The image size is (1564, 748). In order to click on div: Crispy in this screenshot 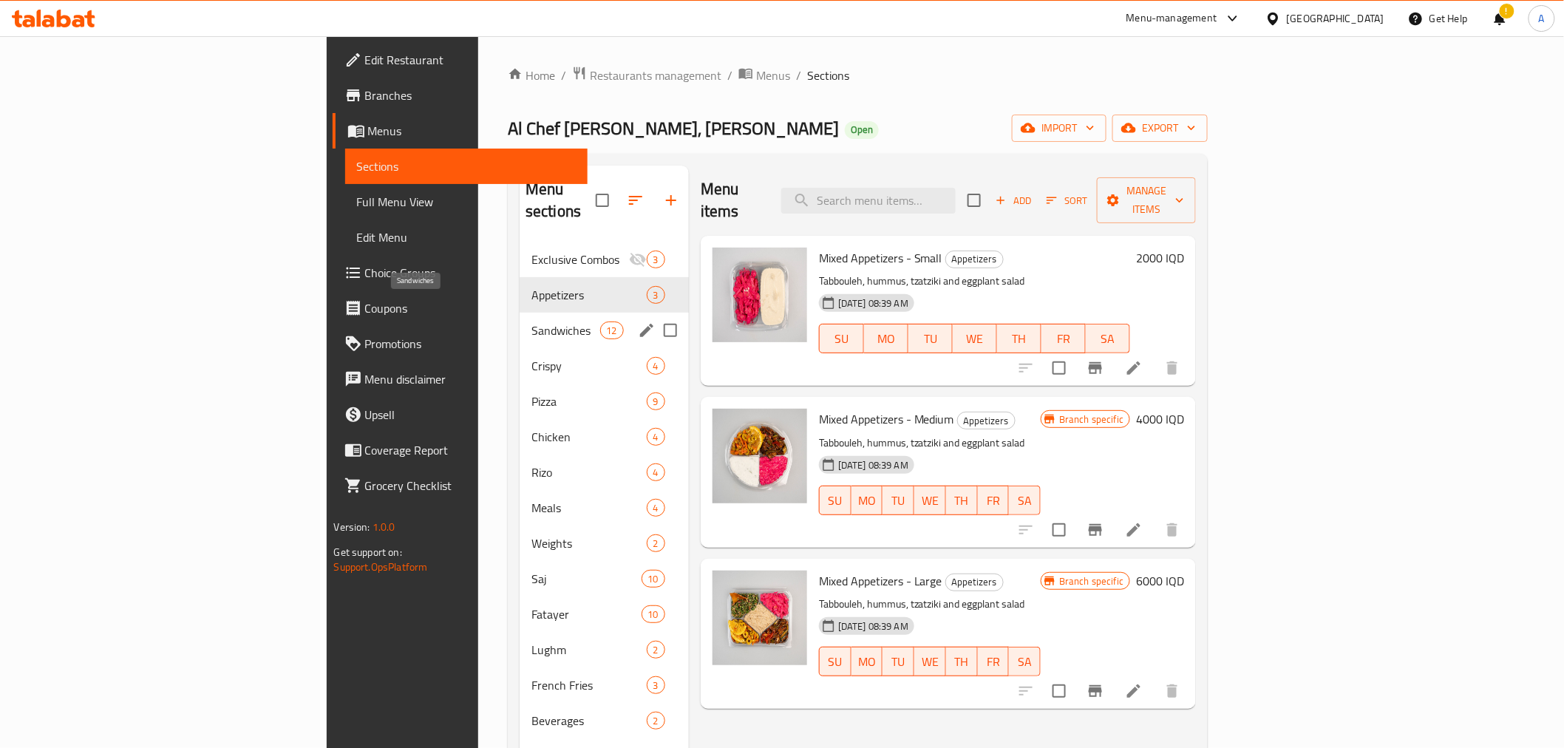, I will do `click(589, 366)`.